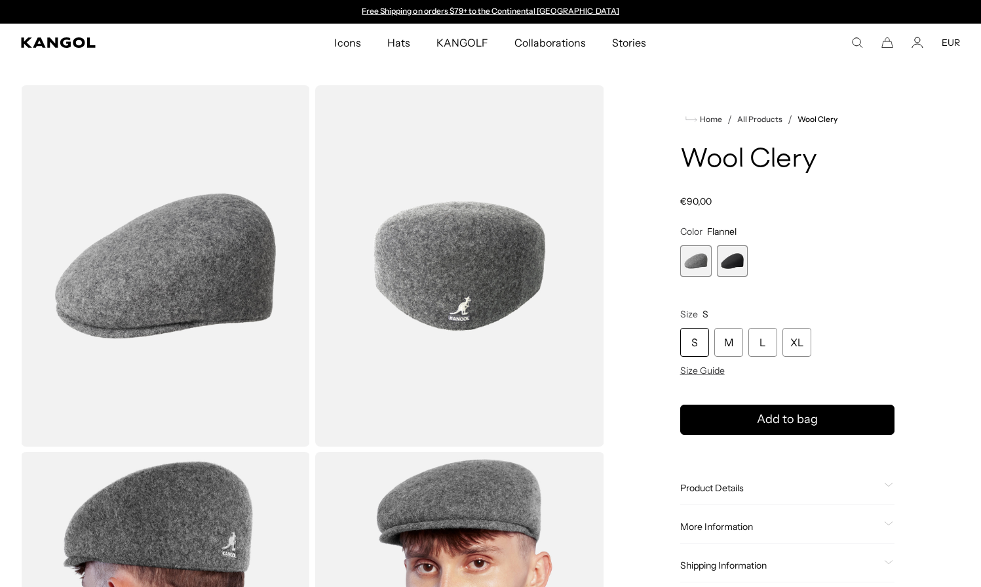 This screenshot has height=587, width=981. What do you see at coordinates (787, 160) in the screenshot?
I see `h1: Wool Clery` at bounding box center [787, 160].